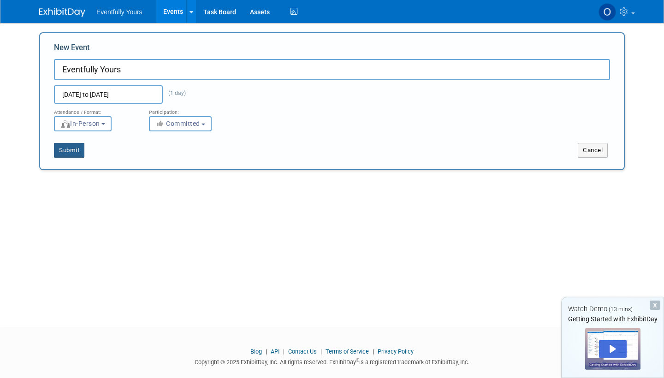 This screenshot has width=664, height=378. What do you see at coordinates (190, 110) in the screenshot?
I see `div: Participation:` at bounding box center [190, 110].